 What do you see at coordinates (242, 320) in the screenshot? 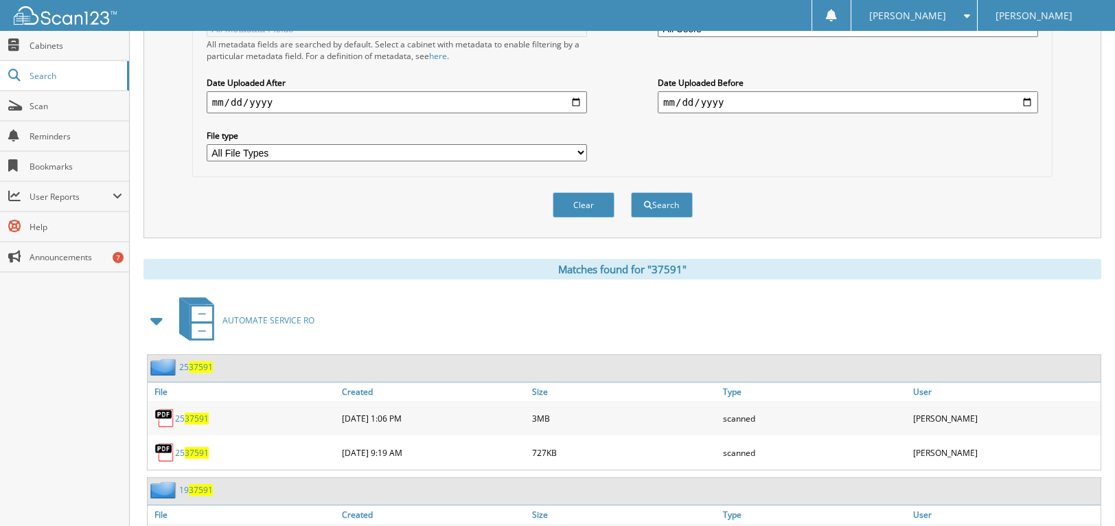
I see `a: AUTOMATE SERVICE RO` at bounding box center [242, 320].